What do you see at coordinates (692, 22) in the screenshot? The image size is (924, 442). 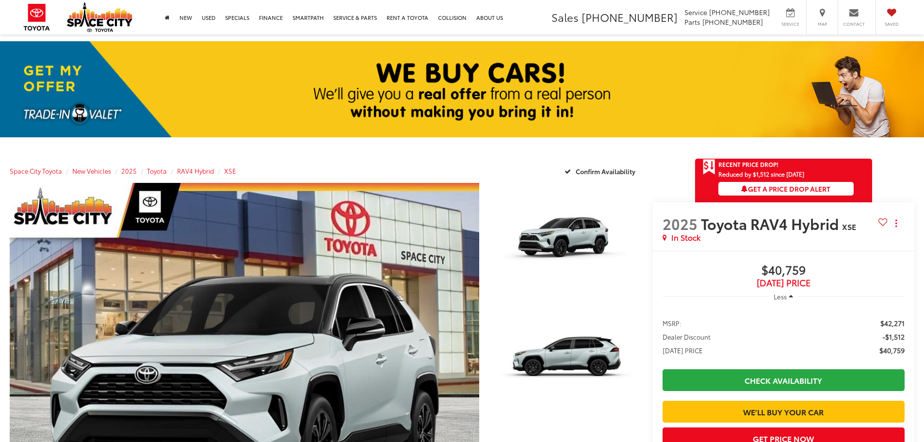 I see `span: Parts` at bounding box center [692, 22].